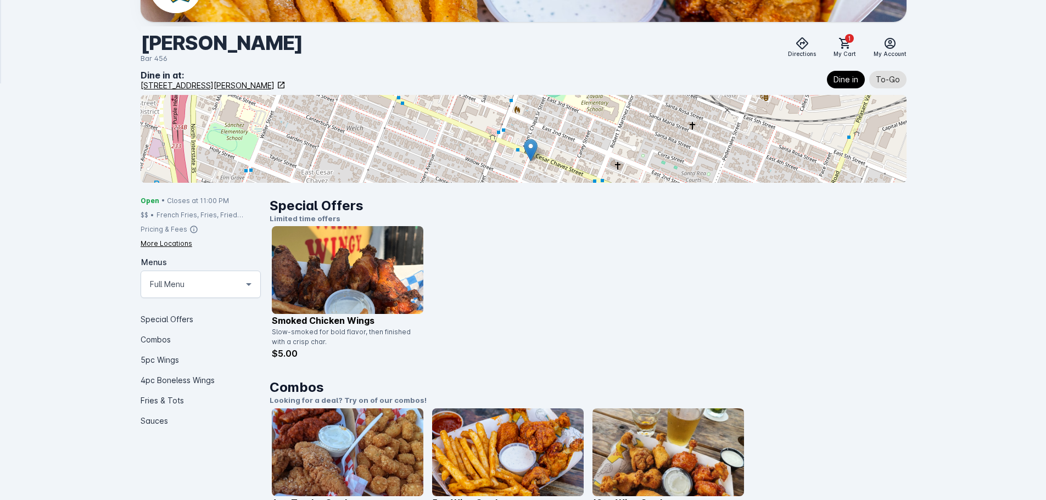 The image size is (1046, 500). What do you see at coordinates (200, 421) in the screenshot?
I see `div: Sauces` at bounding box center [200, 421].